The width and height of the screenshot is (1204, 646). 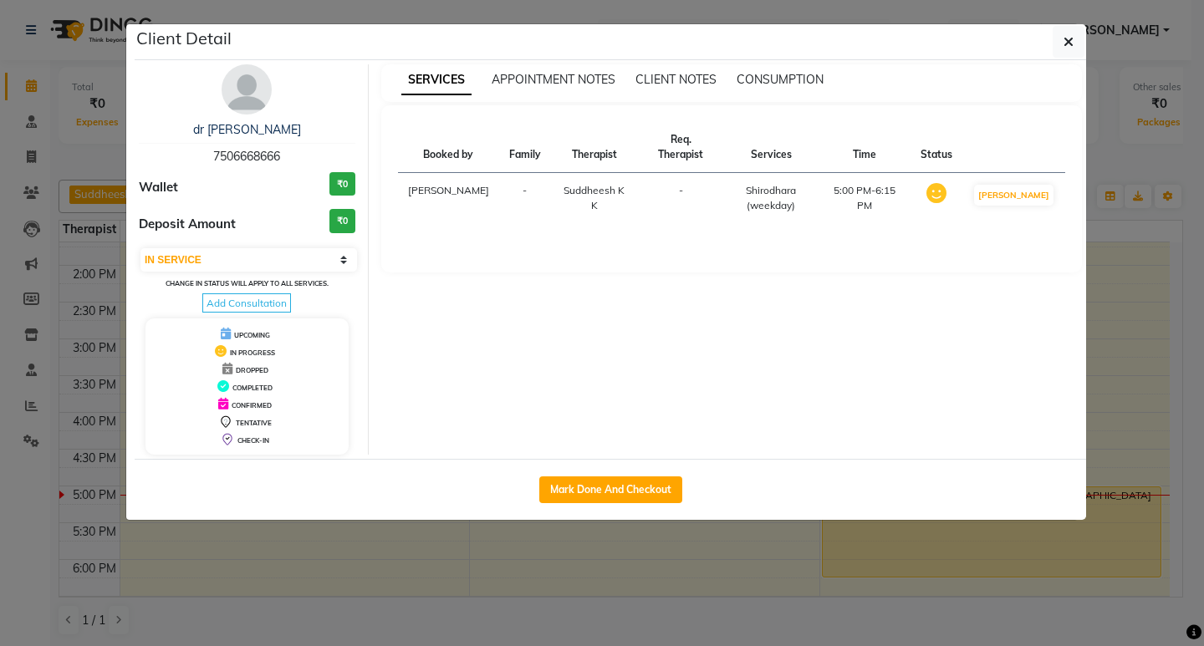 What do you see at coordinates (865, 198) in the screenshot?
I see `td: 5:00 PM-6:15 PM` at bounding box center [865, 198].